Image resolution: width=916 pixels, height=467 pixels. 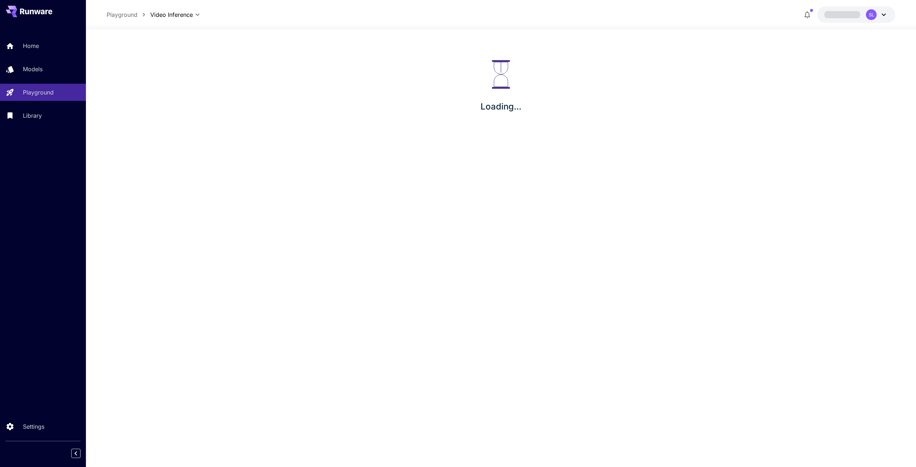 I want to click on div: Collapse sidebar, so click(x=81, y=454).